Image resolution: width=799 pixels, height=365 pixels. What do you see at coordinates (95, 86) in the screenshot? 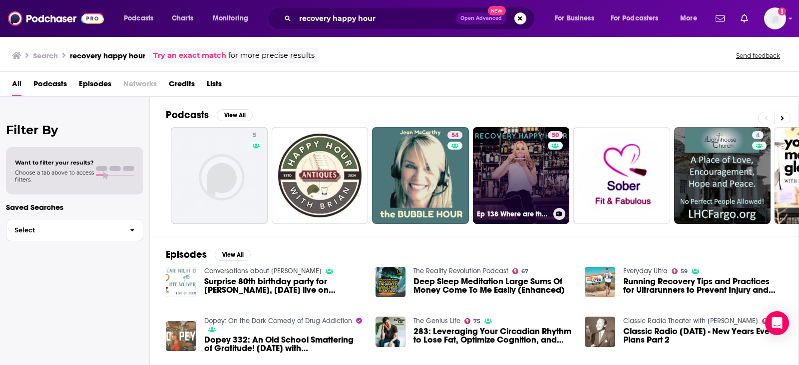
I see `span: Episodes` at bounding box center [95, 86].